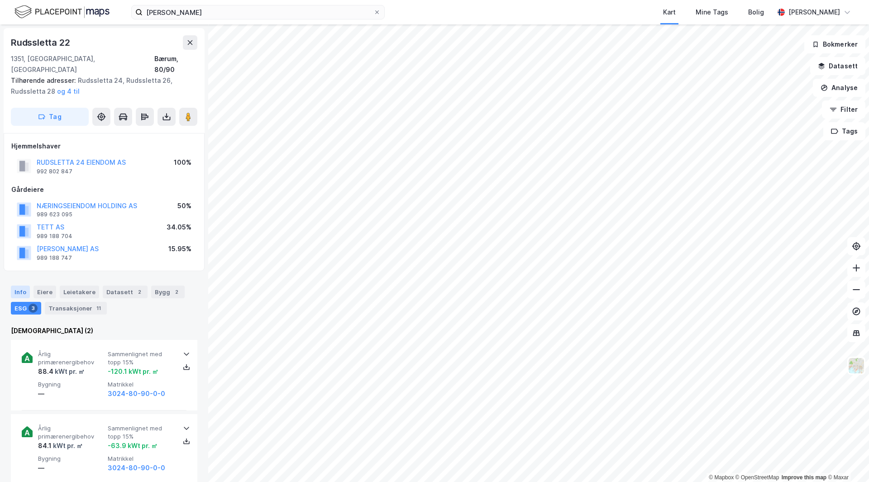 This screenshot has height=482, width=869. I want to click on button: Tag, so click(50, 117).